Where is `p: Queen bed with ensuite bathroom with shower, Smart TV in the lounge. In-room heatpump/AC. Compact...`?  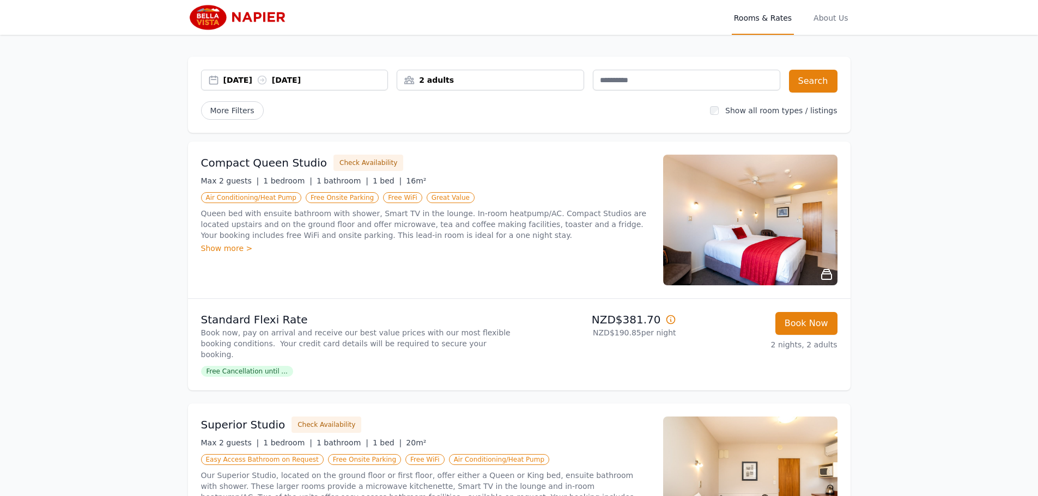 p: Queen bed with ensuite bathroom with shower, Smart TV in the lounge. In-room heatpump/AC. Compact... is located at coordinates (425, 224).